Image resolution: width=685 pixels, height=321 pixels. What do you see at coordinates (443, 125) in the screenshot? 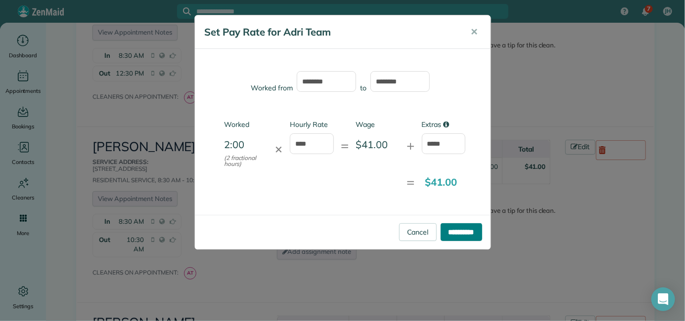
I see `label: Extras` at bounding box center [443, 125].